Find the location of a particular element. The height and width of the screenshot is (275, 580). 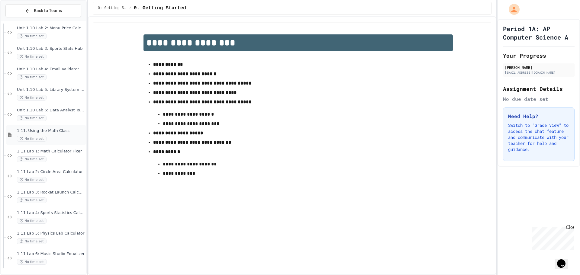

span: Unit 1.10 Lab 4: Email Validator Helper is located at coordinates (51, 69).